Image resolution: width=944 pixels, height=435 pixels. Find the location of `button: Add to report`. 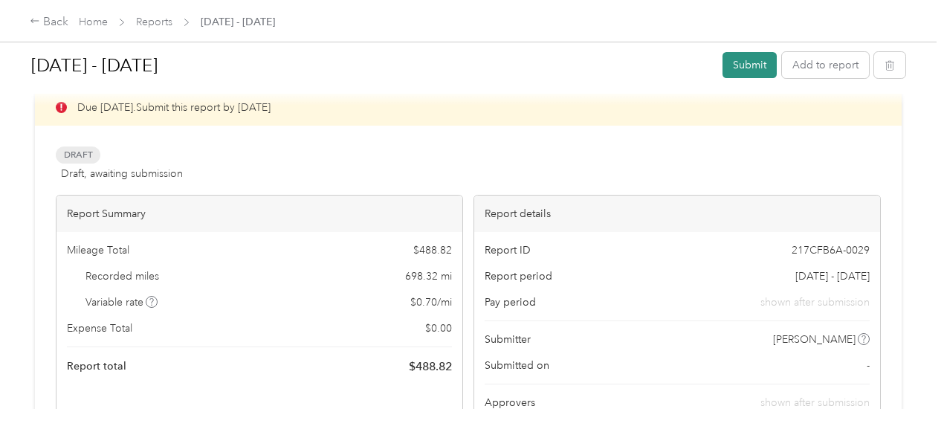

button: Add to report is located at coordinates (825, 65).